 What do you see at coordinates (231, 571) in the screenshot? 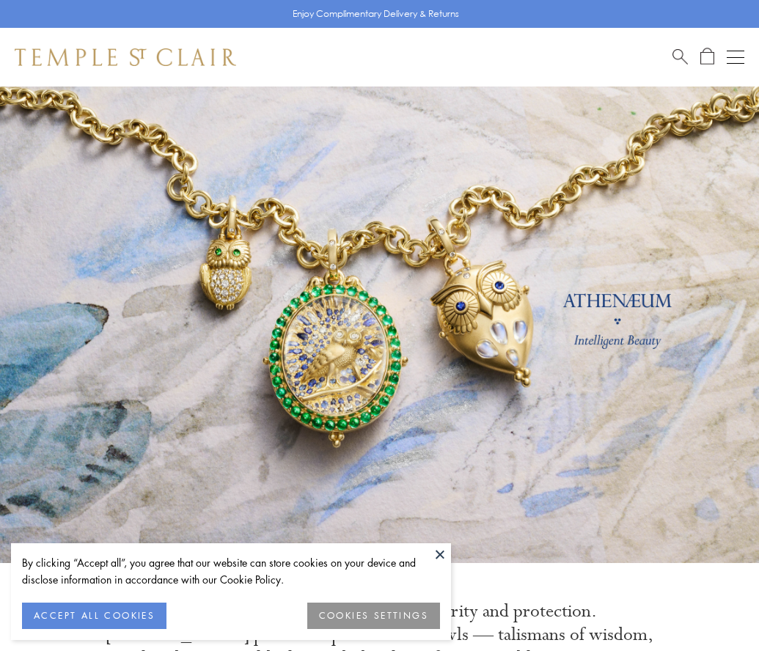
I see `div: By clicking “Accept all”, you agree that our website can store cookies on your device and disclos...` at bounding box center [231, 571].